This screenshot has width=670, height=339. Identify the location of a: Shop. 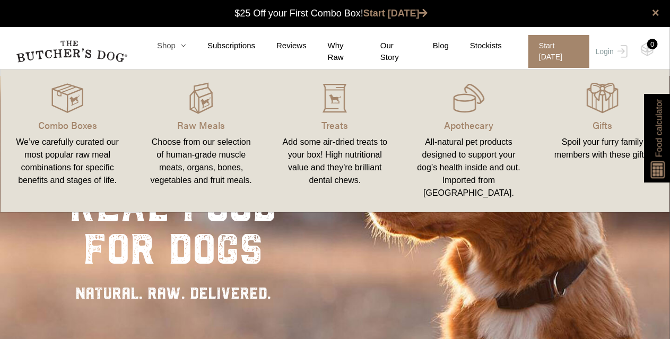
(161, 46).